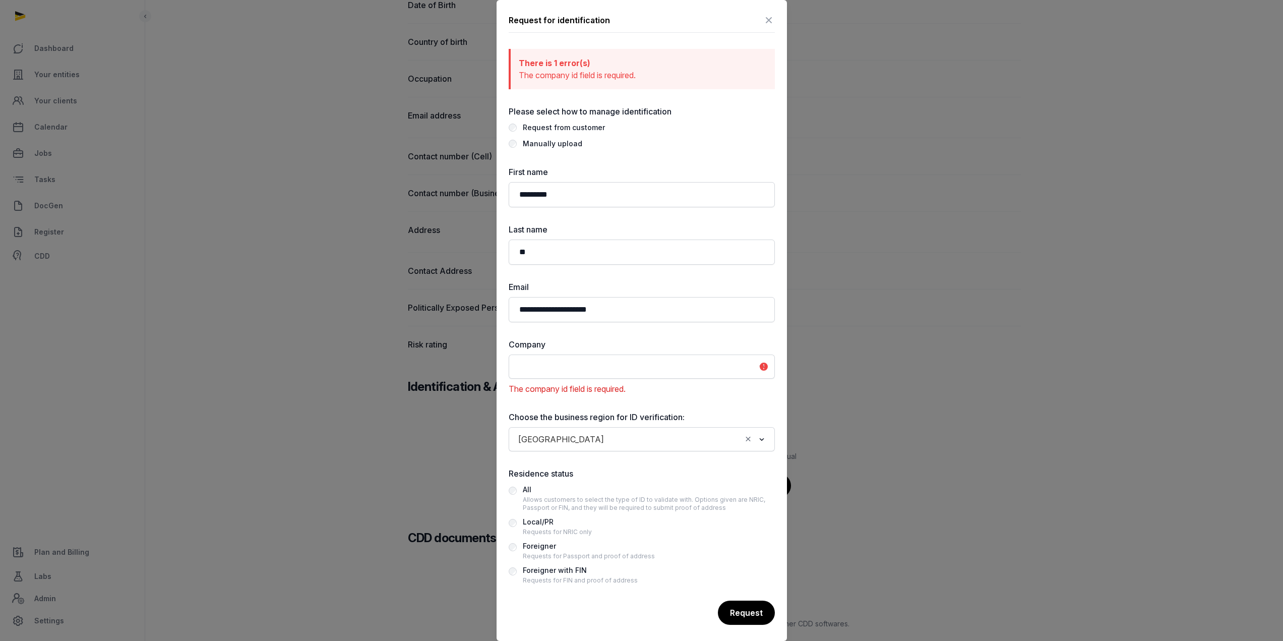  I want to click on label: Residence status, so click(642, 473).